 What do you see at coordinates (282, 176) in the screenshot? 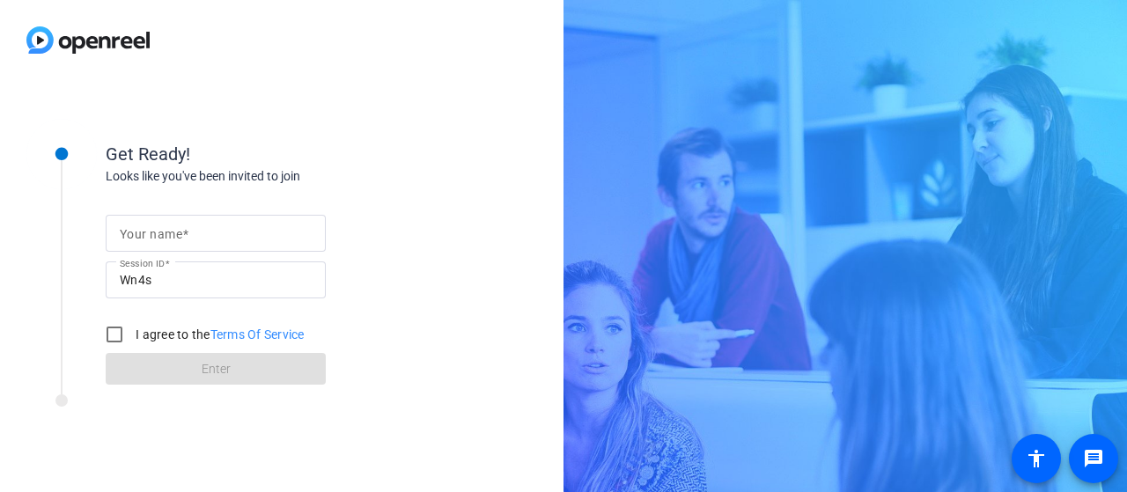
I see `div: Looks like you've been invited to join` at bounding box center [282, 176].